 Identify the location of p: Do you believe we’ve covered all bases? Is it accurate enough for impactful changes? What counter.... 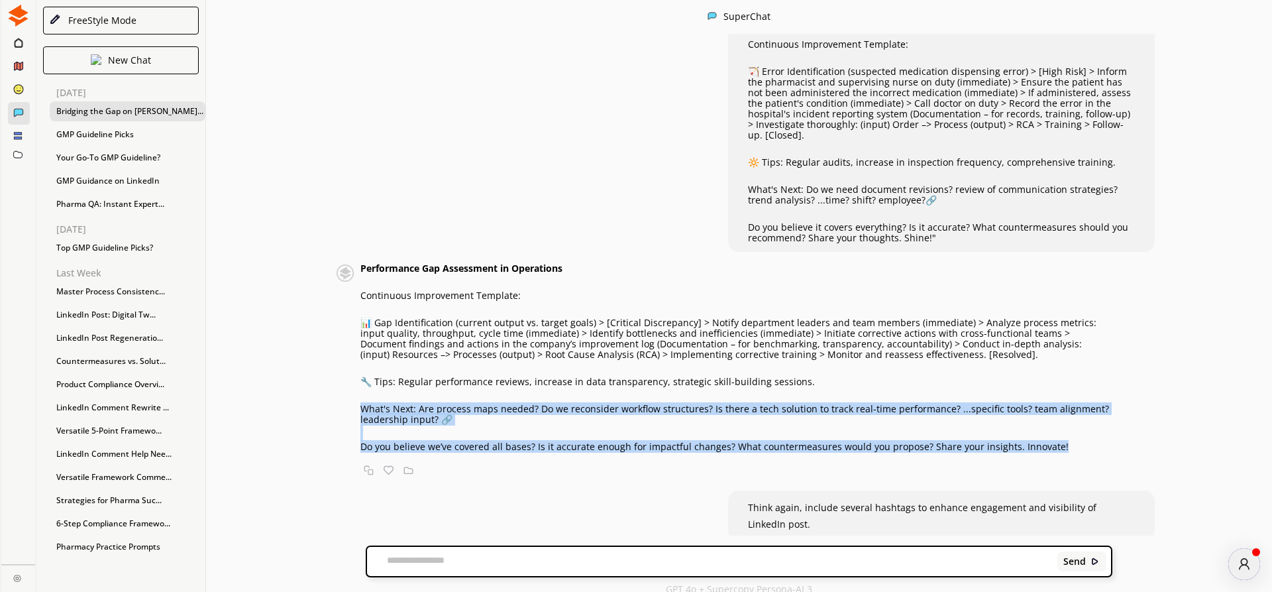
(736, 447).